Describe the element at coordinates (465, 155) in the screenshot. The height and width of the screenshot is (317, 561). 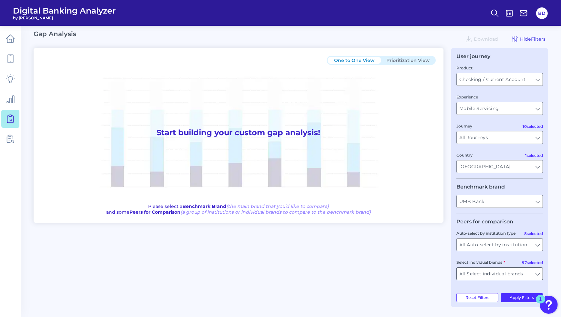
I see `label: Country` at that location.